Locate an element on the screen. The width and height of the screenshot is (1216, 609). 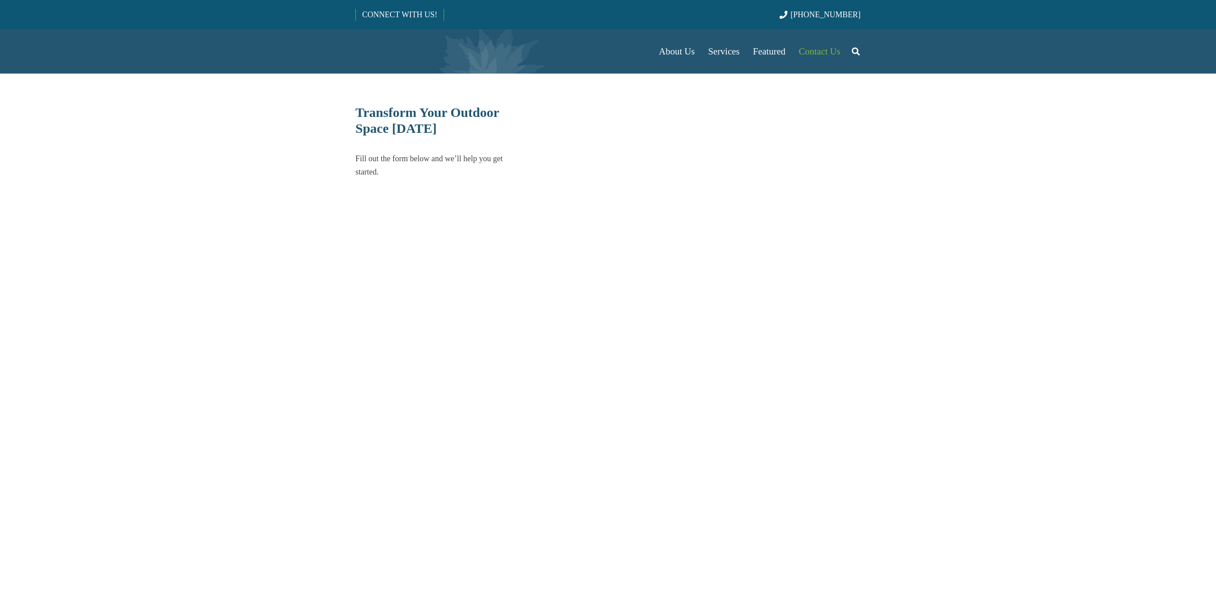
a: About Us is located at coordinates (677, 51).